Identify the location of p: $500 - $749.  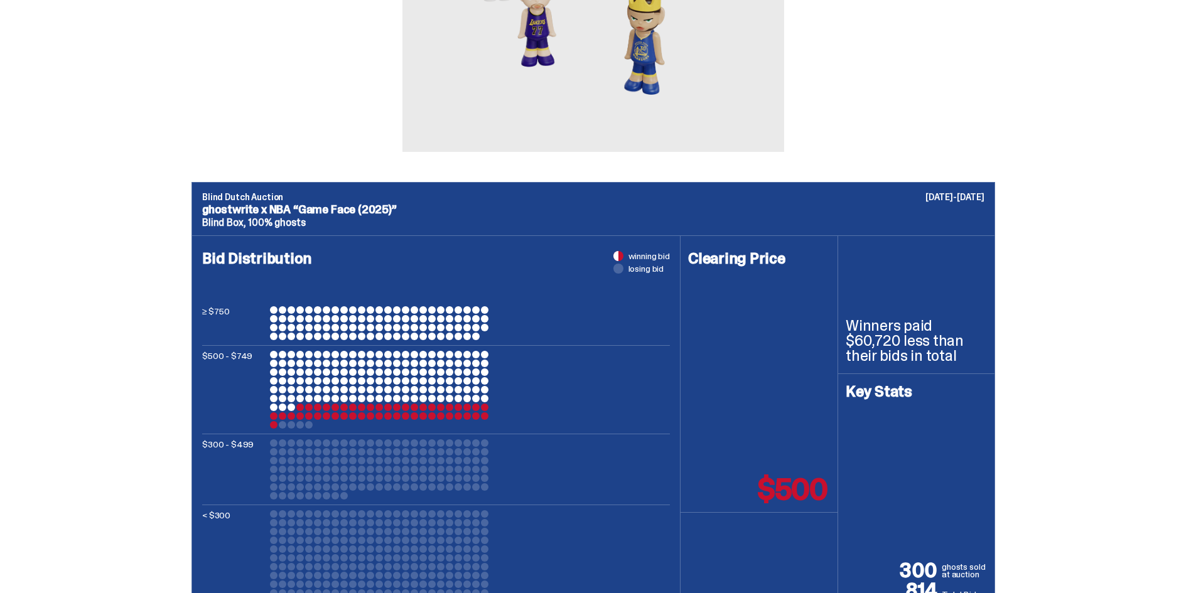
(234, 390).